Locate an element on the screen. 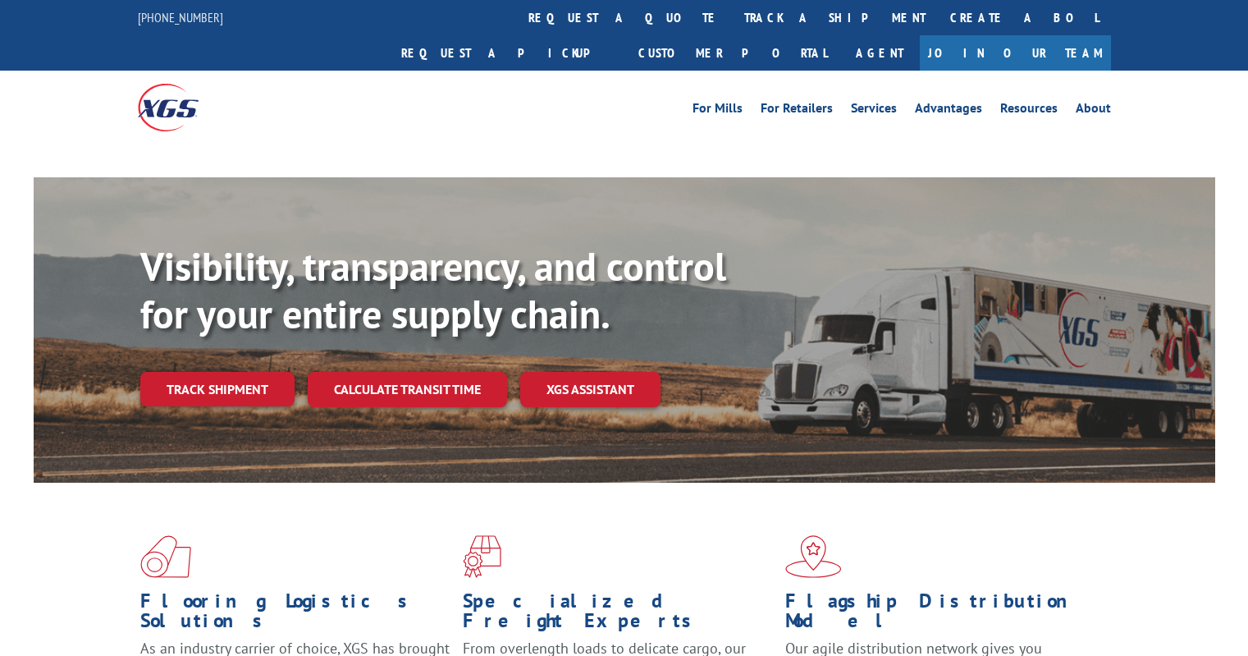 This screenshot has height=656, width=1248. h1: Flooring Logistics Solutions is located at coordinates (295, 615).